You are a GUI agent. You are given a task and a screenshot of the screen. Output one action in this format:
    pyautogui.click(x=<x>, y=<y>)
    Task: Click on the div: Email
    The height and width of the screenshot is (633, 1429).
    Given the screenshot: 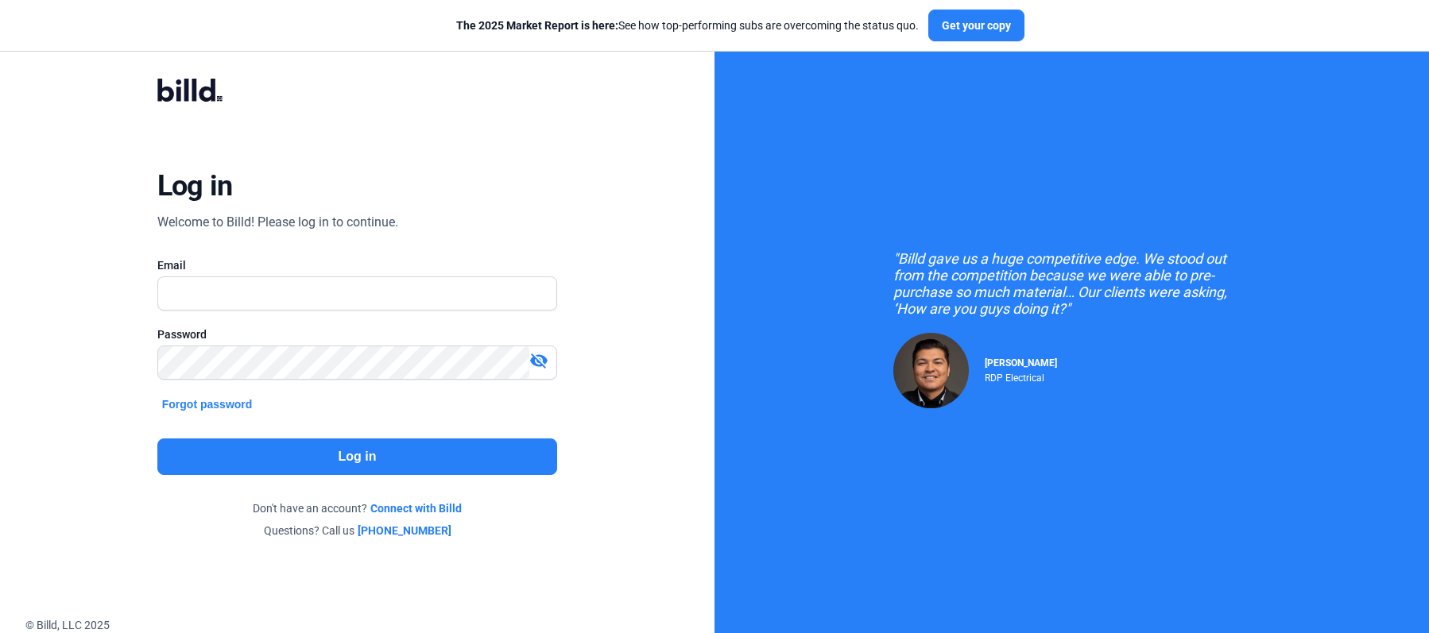 What is the action you would take?
    pyautogui.click(x=357, y=265)
    